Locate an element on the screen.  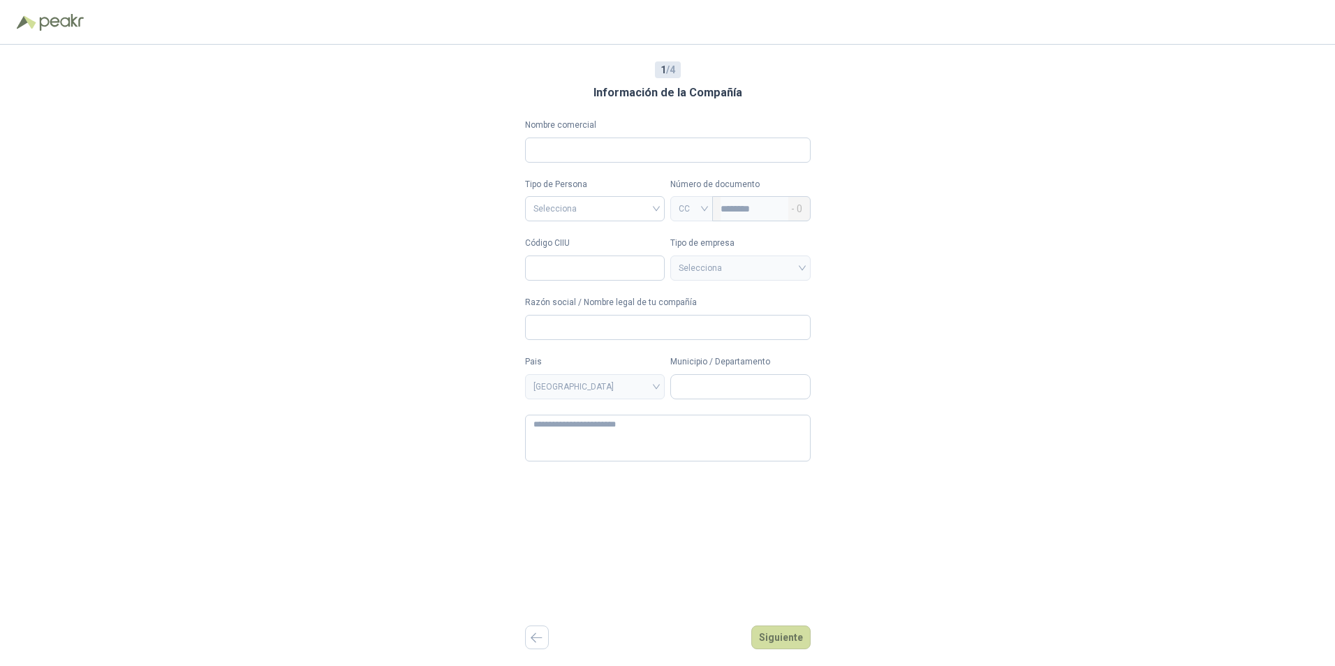
span: / 4 is located at coordinates (668, 70).